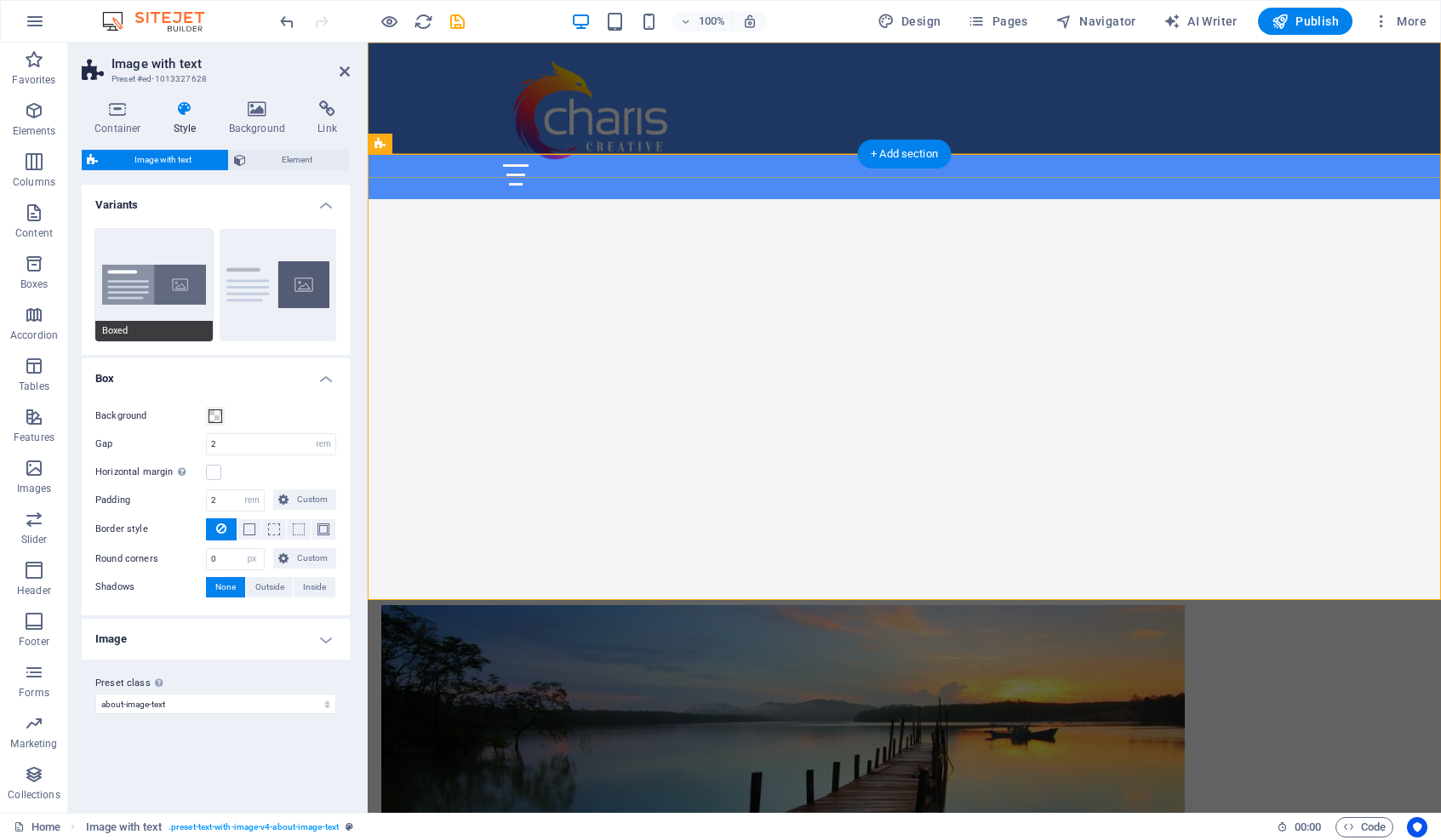  What do you see at coordinates (314, 587) in the screenshot?
I see `span: Inside` at bounding box center [314, 587].